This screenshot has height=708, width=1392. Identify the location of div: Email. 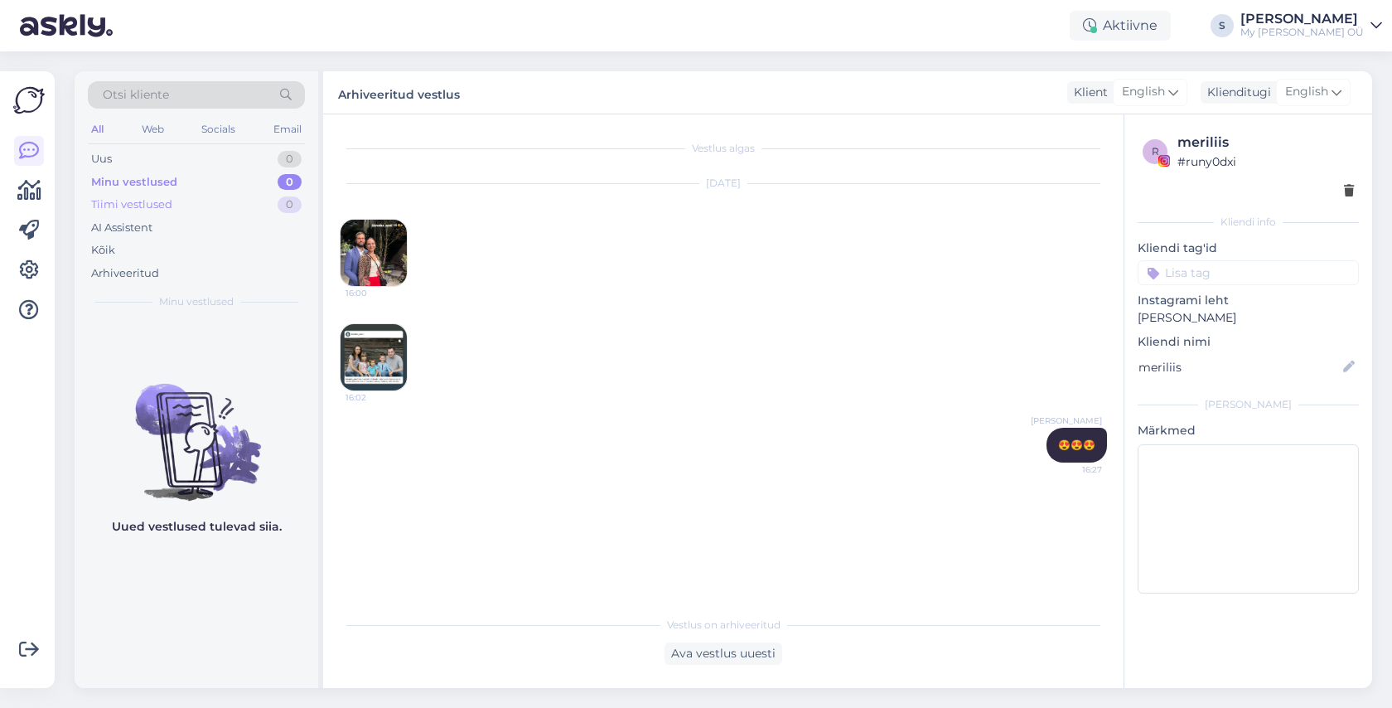
(288, 129).